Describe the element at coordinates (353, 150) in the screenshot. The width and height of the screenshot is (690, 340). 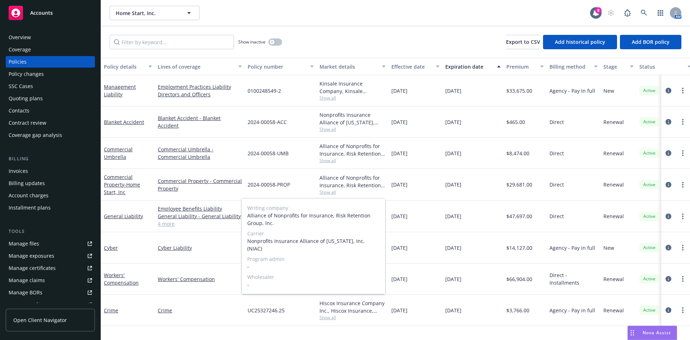
I see `div: Alliance of Nonprofits for Insurance, Risk Retention Group, Inc., Nonprofits Insurance Alliance o...` at that location.